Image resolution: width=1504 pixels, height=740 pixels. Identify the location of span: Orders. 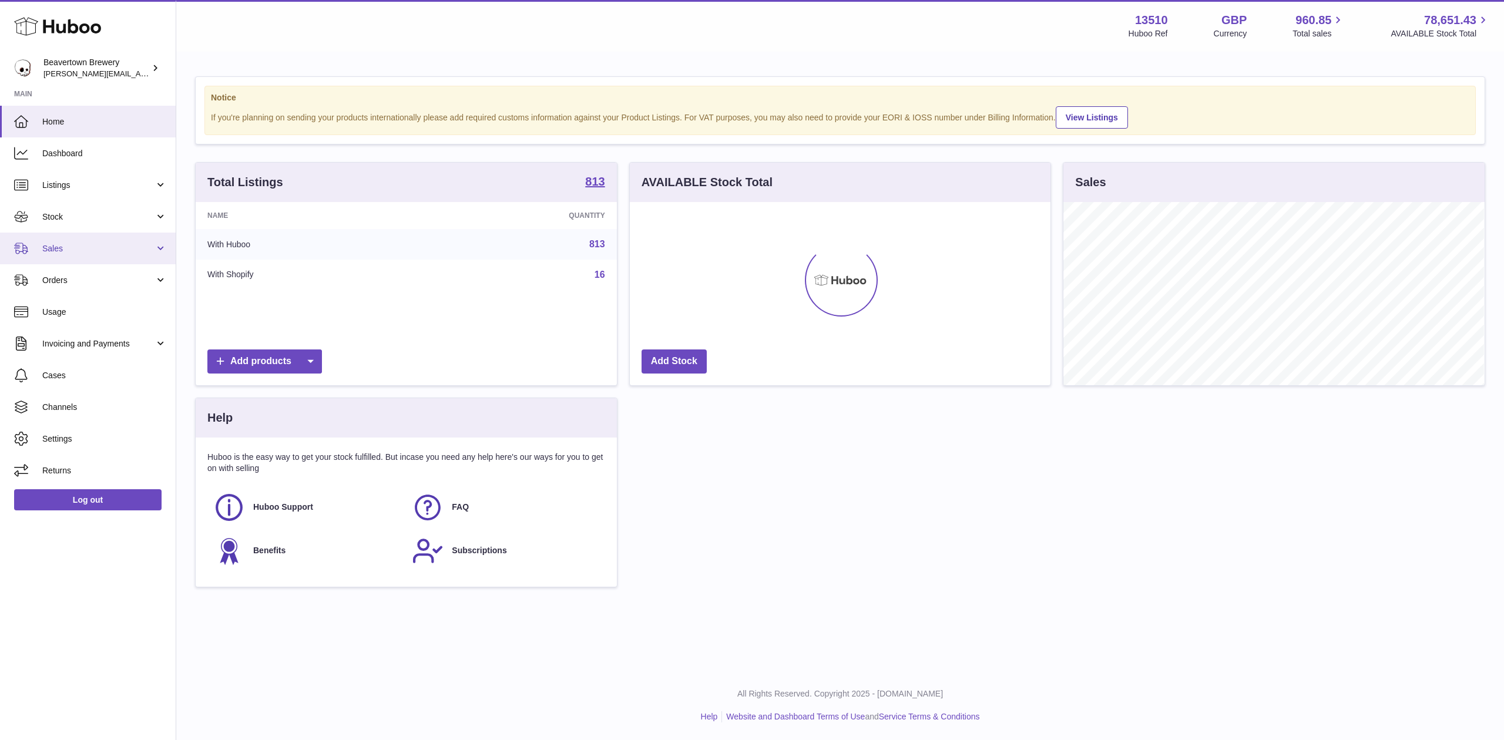
(98, 280).